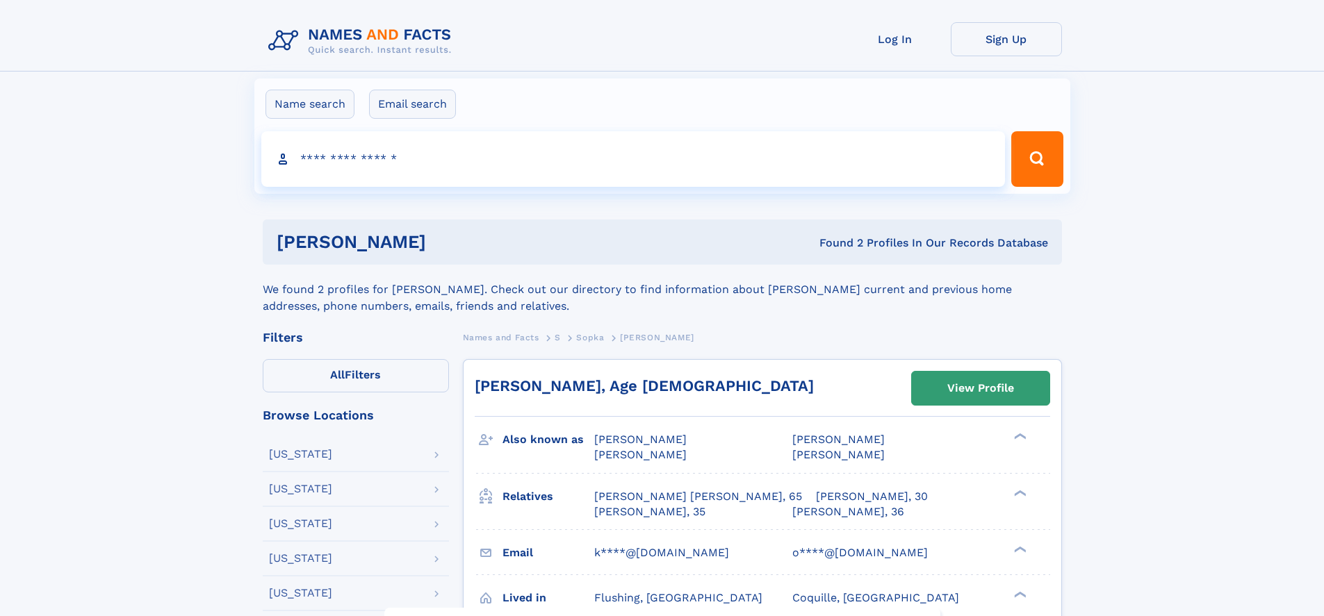 This screenshot has height=616, width=1324. I want to click on h3: Lived in, so click(548, 598).